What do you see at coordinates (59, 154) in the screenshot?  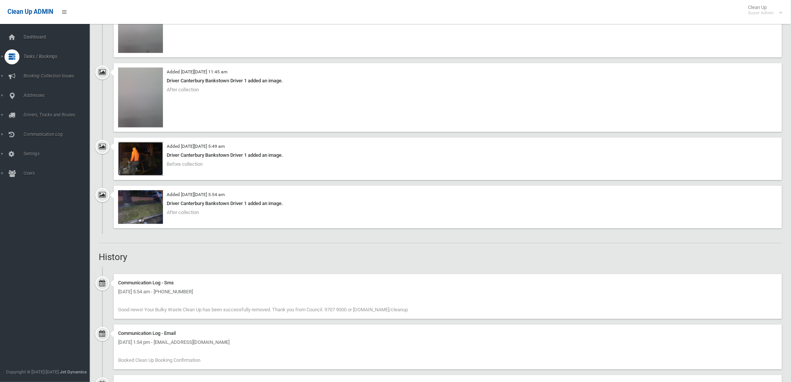 I see `span: Settings` at bounding box center [59, 154].